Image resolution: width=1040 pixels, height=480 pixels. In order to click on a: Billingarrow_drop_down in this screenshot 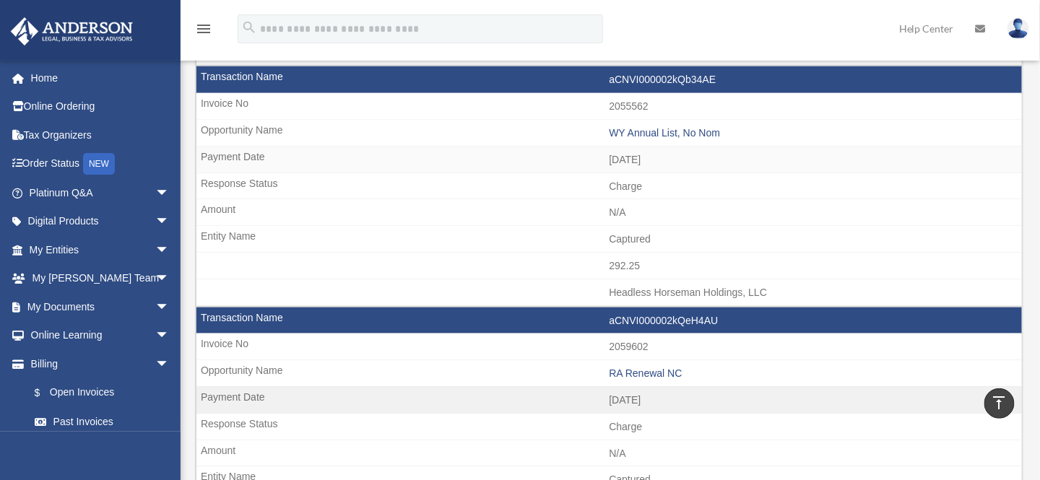, I will do `click(100, 364)`.